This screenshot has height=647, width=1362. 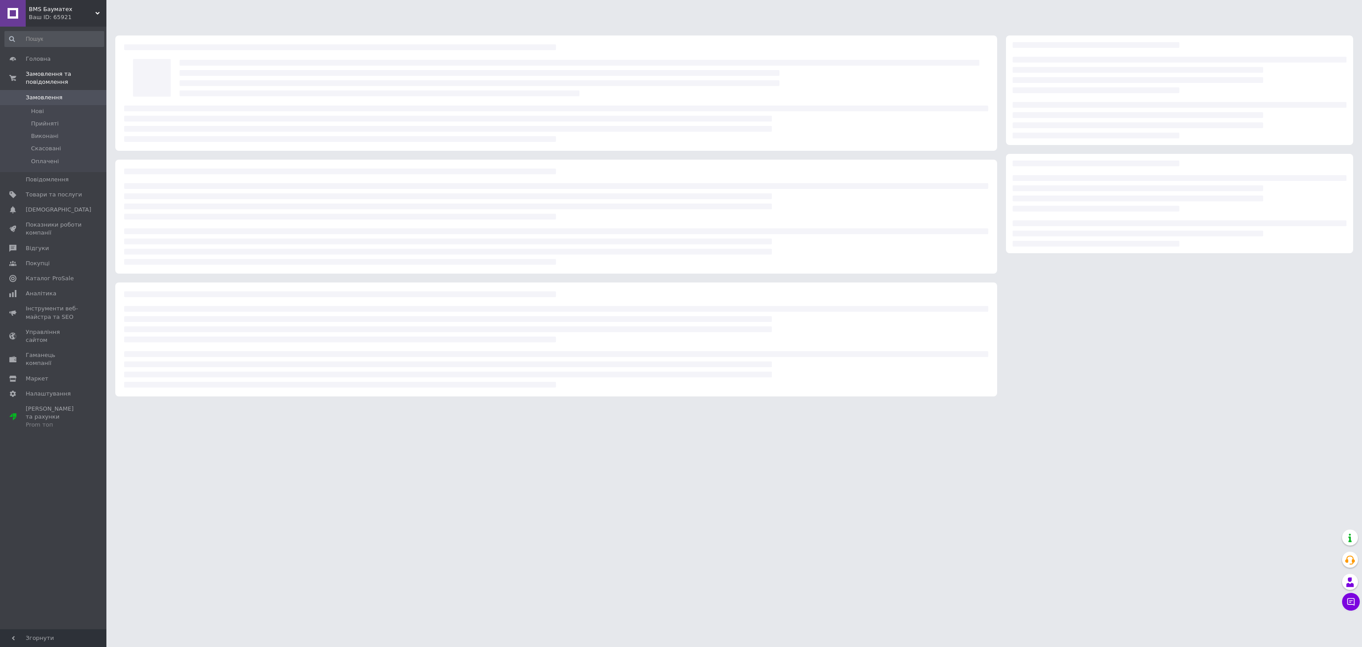 What do you see at coordinates (54, 39) in the screenshot?
I see `input: Пошук` at bounding box center [54, 39].